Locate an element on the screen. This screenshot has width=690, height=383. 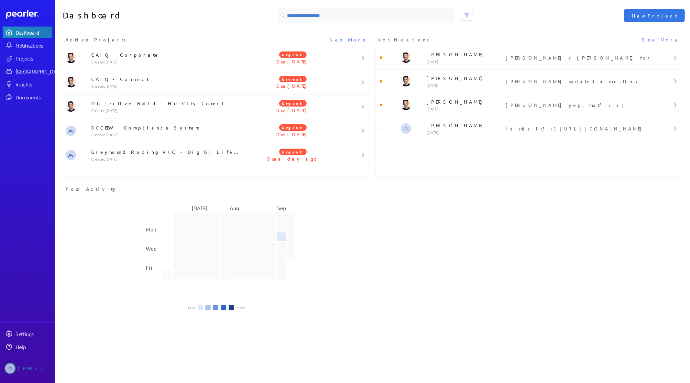
a: Settings is located at coordinates (28, 334).